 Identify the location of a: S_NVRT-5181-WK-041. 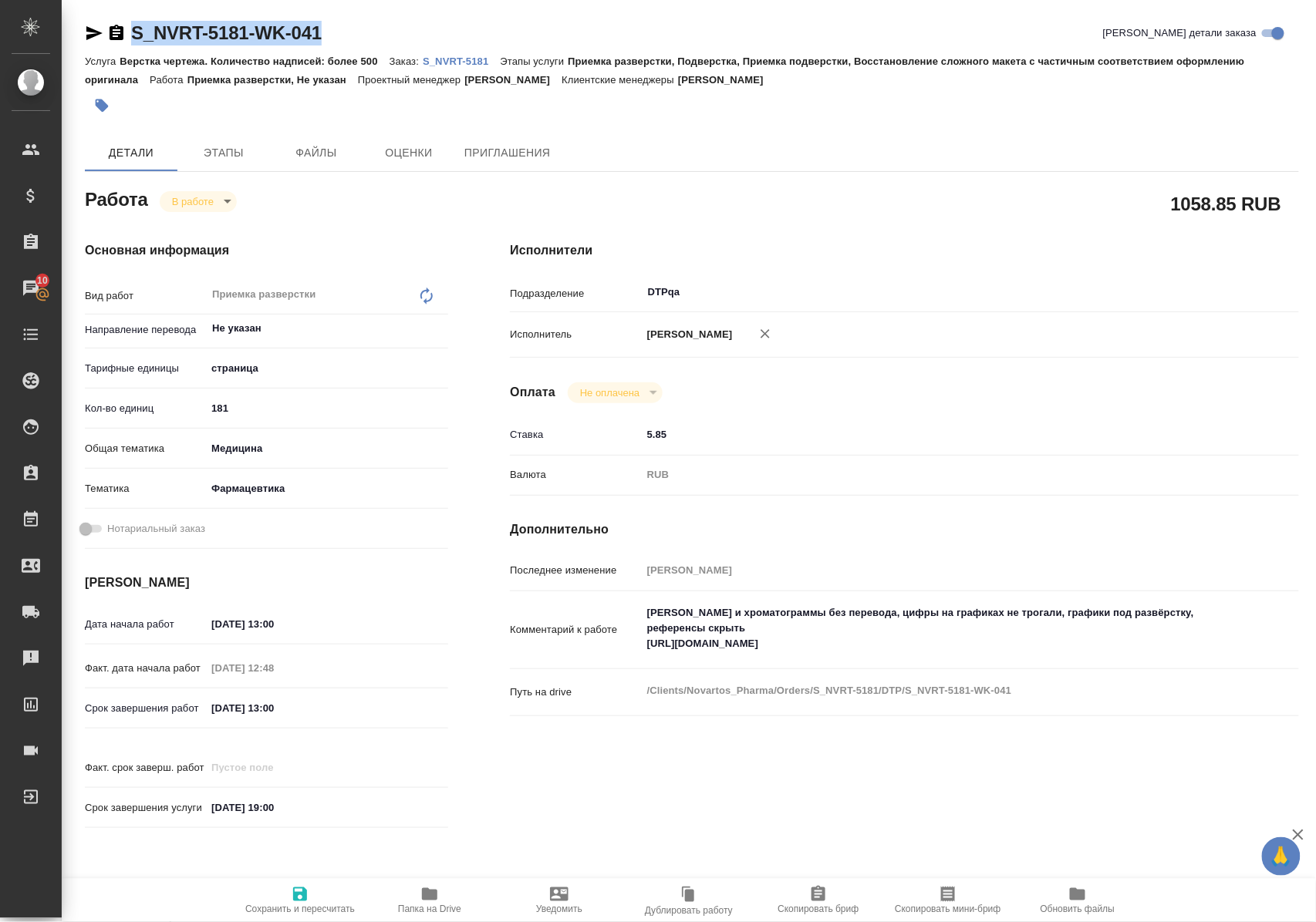
(226, 32).